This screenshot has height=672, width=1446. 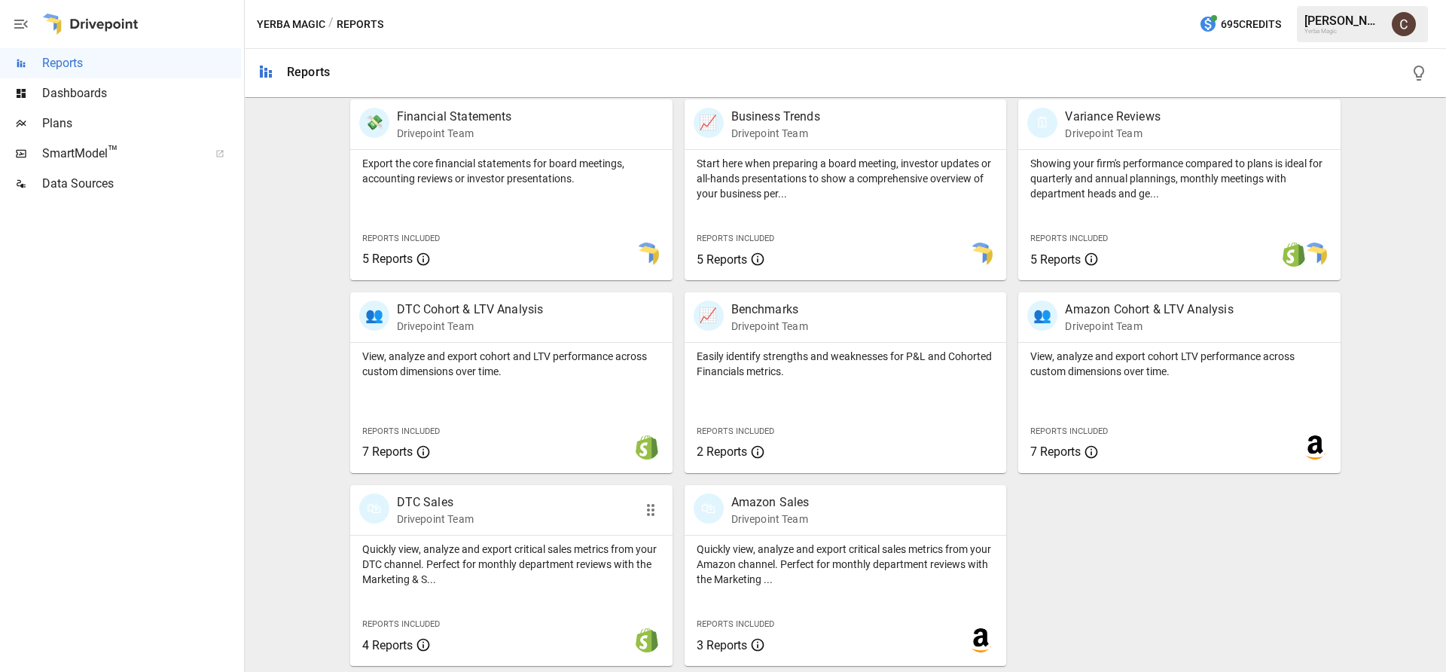 What do you see at coordinates (142, 93) in the screenshot?
I see `span: Dashboards` at bounding box center [142, 93].